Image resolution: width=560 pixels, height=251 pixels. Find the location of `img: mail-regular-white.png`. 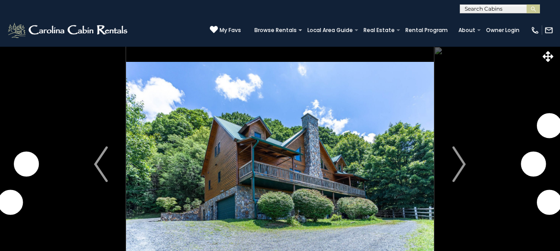

img: mail-regular-white.png is located at coordinates (548, 30).